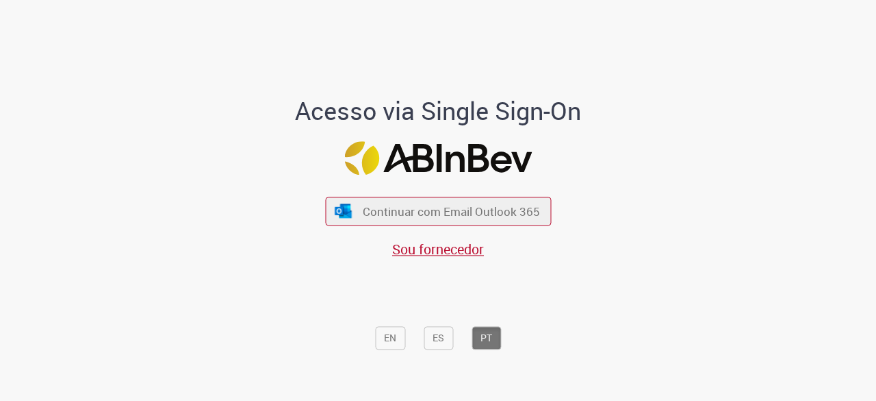  What do you see at coordinates (438, 157) in the screenshot?
I see `img: Logo ABInBev` at bounding box center [438, 157].